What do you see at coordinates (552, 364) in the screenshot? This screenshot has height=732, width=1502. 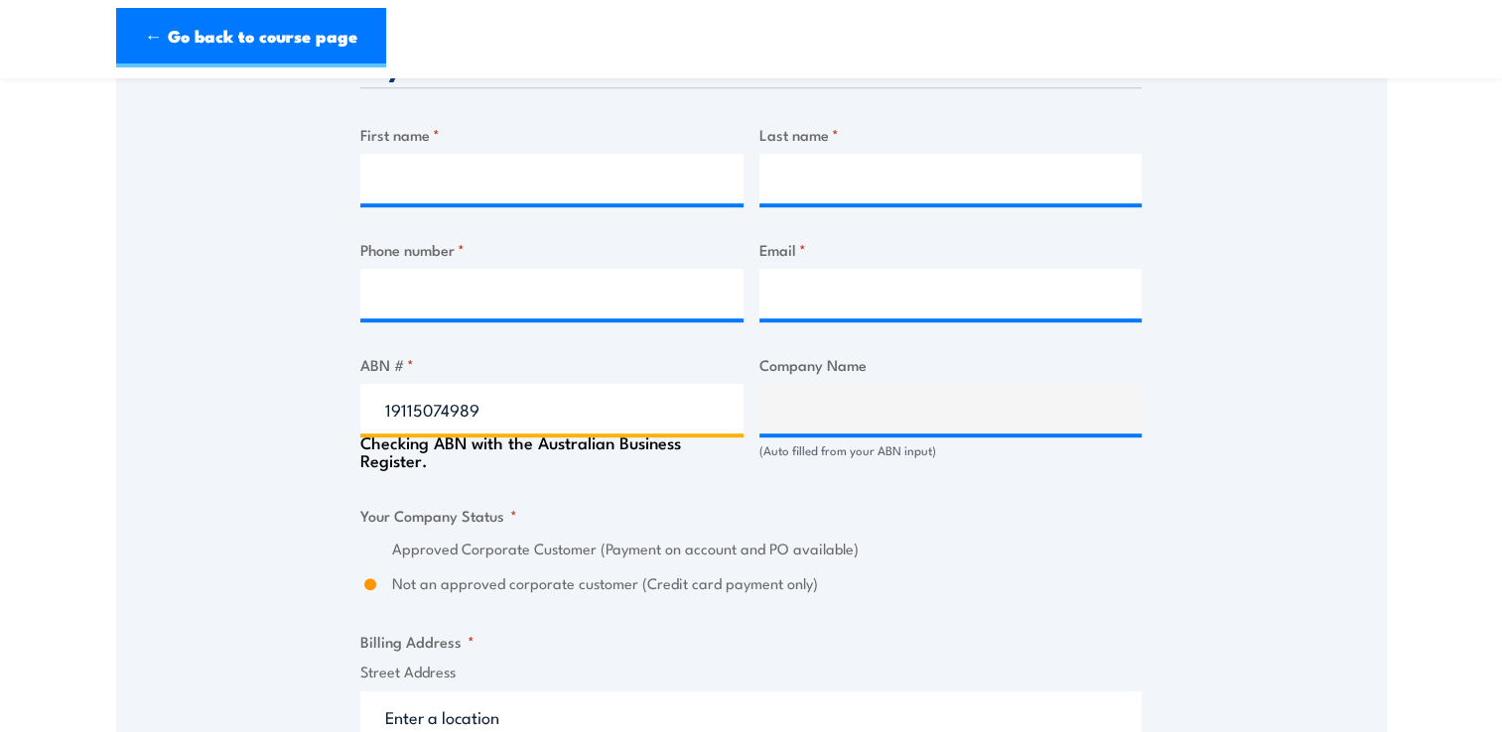 I see `label: ABN #` at bounding box center [552, 364].